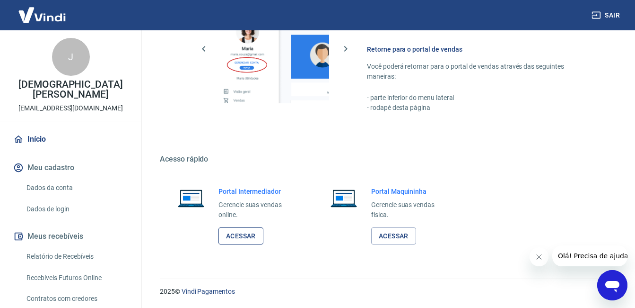 Image resolution: width=635 pixels, height=308 pixels. What do you see at coordinates (386, 159) in the screenshot?
I see `h5: Acesso rápido` at bounding box center [386, 159].